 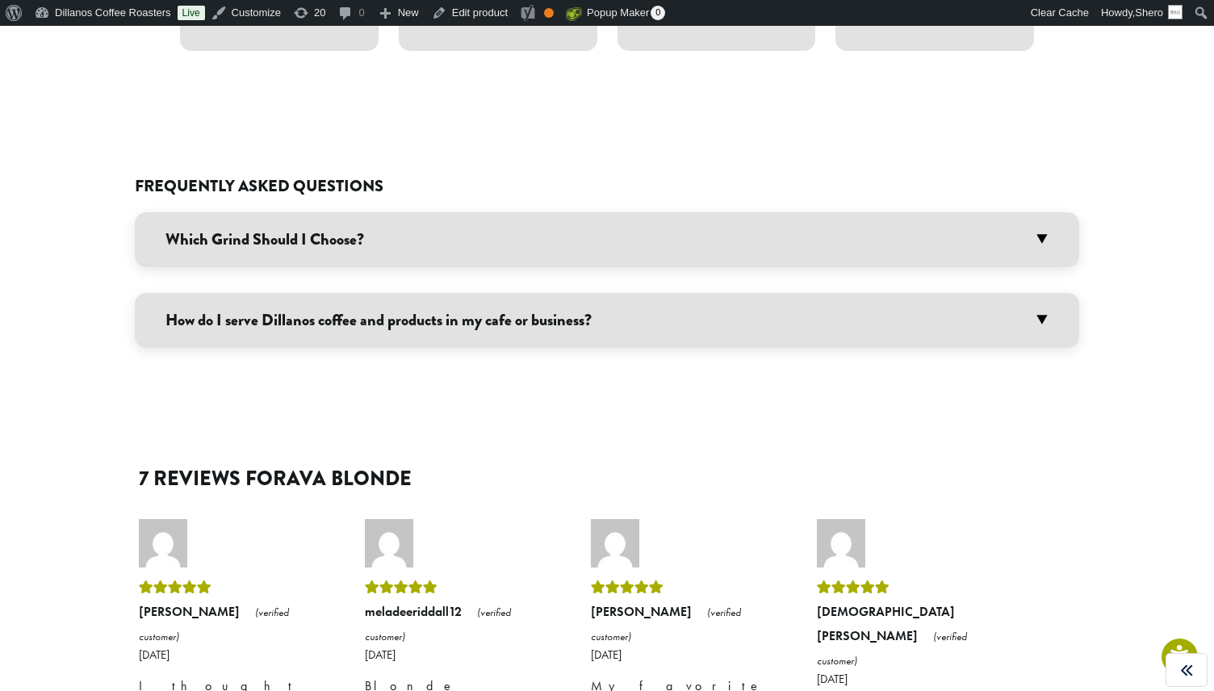 What do you see at coordinates (413, 611) in the screenshot?
I see `strong: meladeeriddall12` at bounding box center [413, 611].